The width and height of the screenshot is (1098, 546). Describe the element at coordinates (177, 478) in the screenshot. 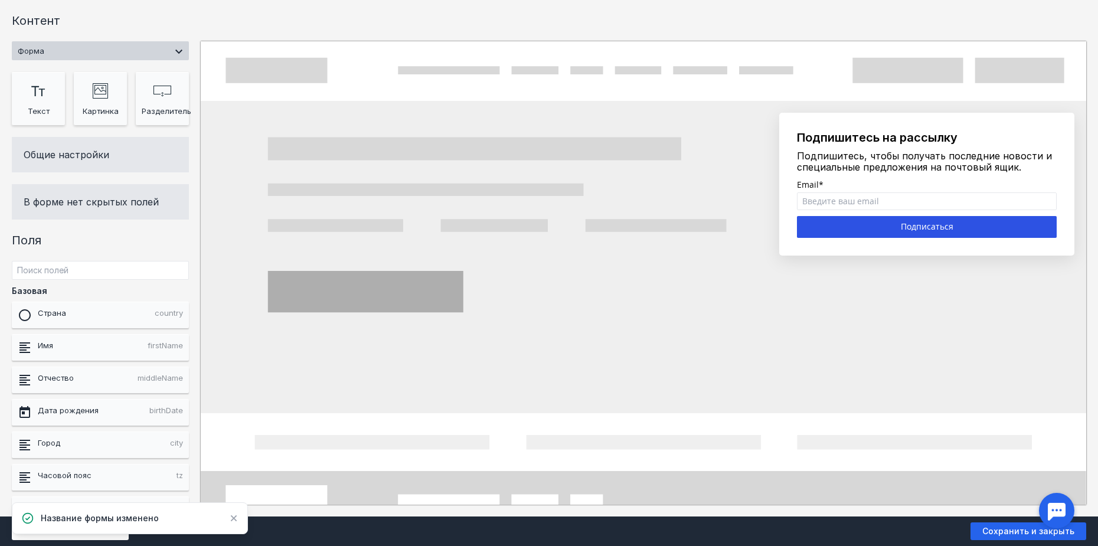

I see `div: tz` at that location.